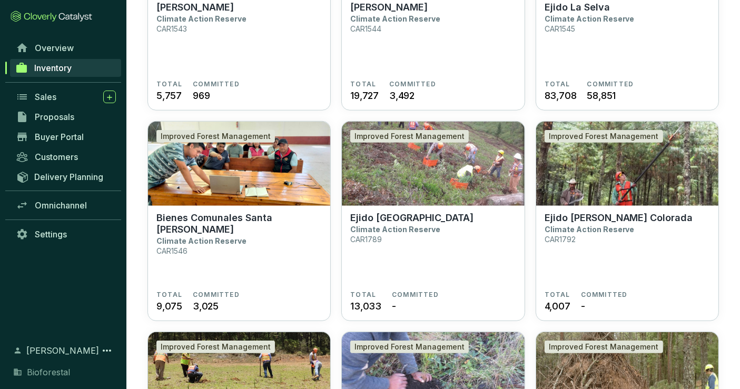 Image resolution: width=740 pixels, height=389 pixels. Describe the element at coordinates (627, 164) in the screenshot. I see `img: Ejido Cruz Colorada` at that location.